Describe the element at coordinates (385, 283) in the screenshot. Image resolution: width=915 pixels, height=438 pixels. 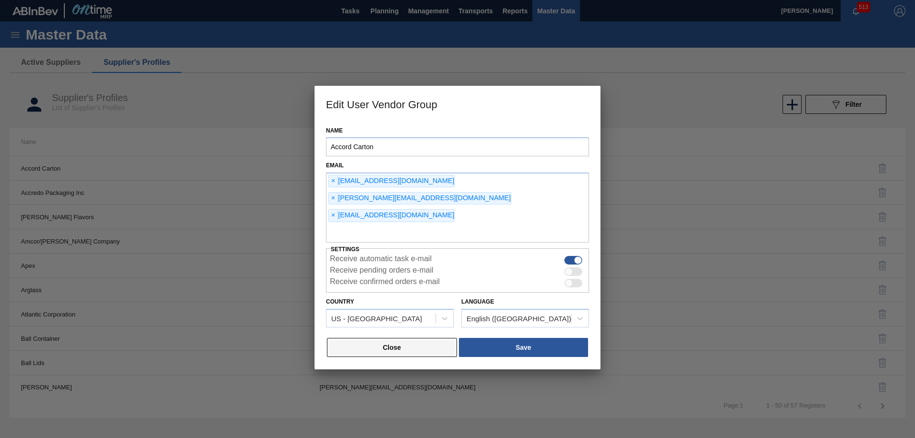
I see `label: Receive confirmed orders e-mail` at that location.